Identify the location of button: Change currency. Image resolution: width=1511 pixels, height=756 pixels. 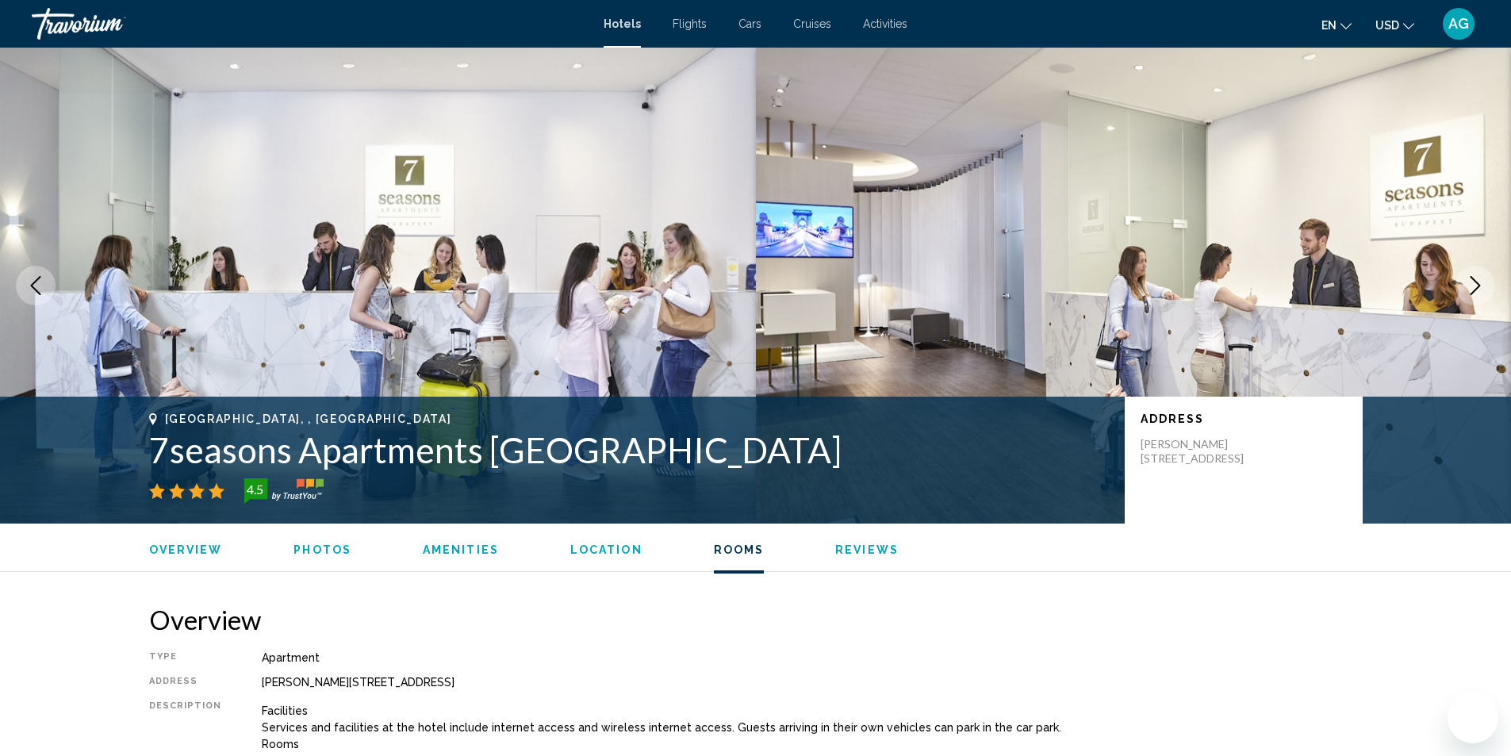
(1394, 25).